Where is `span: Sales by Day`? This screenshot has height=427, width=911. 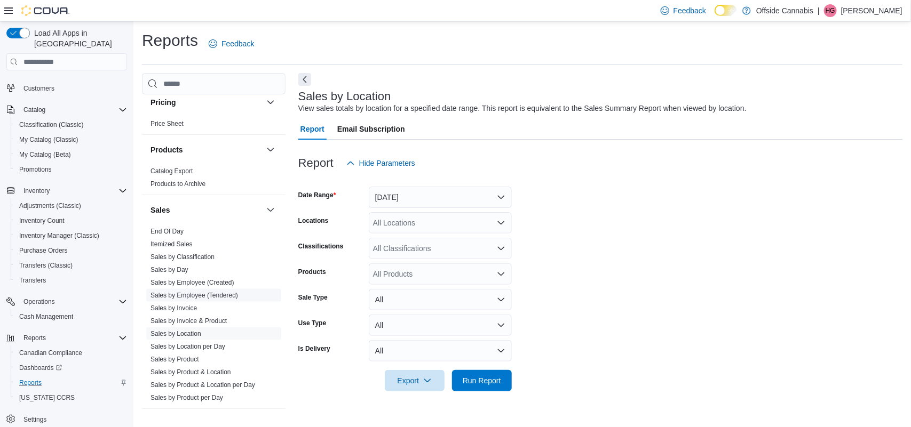 span: Sales by Day is located at coordinates (169, 270).